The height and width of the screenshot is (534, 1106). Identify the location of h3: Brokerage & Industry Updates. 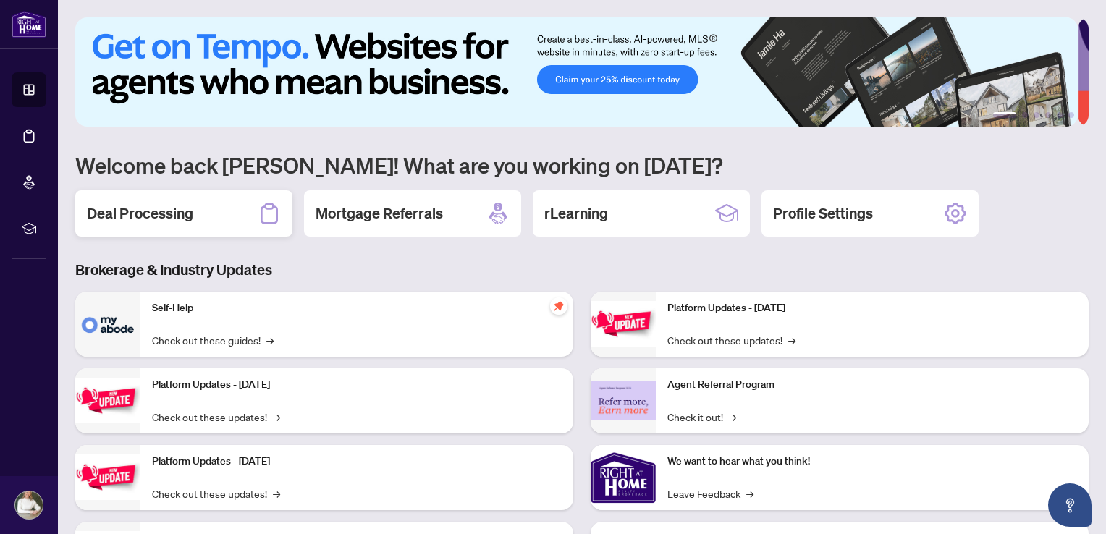
(582, 270).